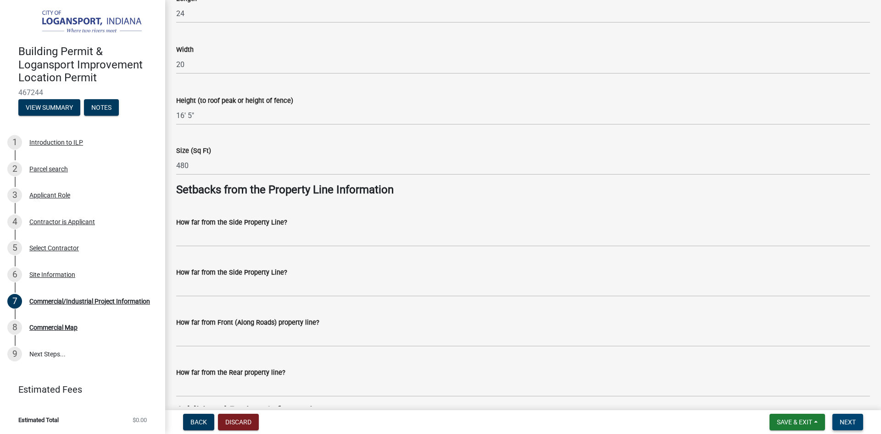 The width and height of the screenshot is (881, 434). I want to click on img: City of Logansport, Indiana, so click(84, 22).